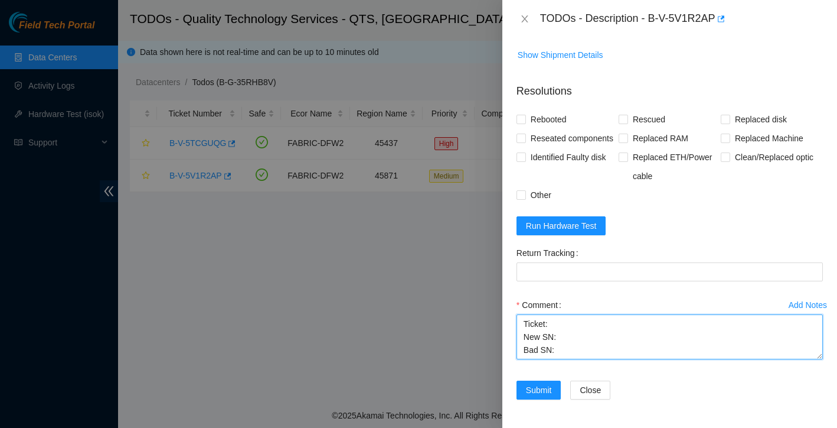 The image size is (837, 428). I want to click on span: Replaced RAM, so click(661, 138).